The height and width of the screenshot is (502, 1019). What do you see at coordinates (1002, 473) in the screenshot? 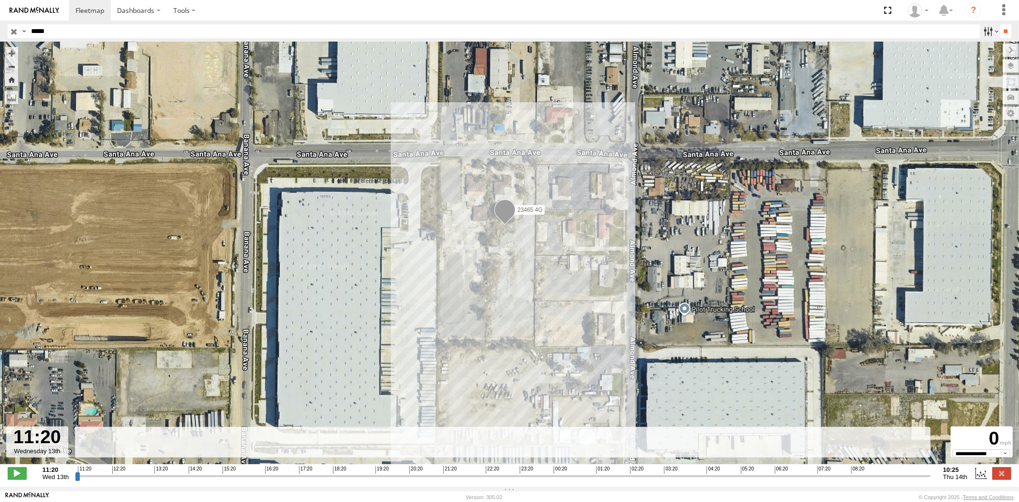
I see `label: Close` at bounding box center [1002, 473].